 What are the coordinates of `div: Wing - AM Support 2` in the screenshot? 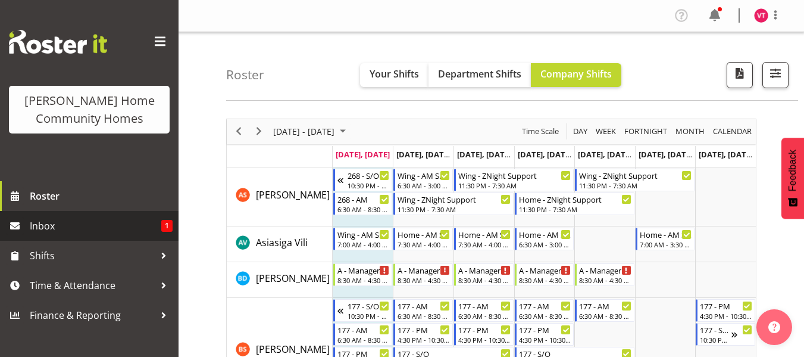 It's located at (364, 234).